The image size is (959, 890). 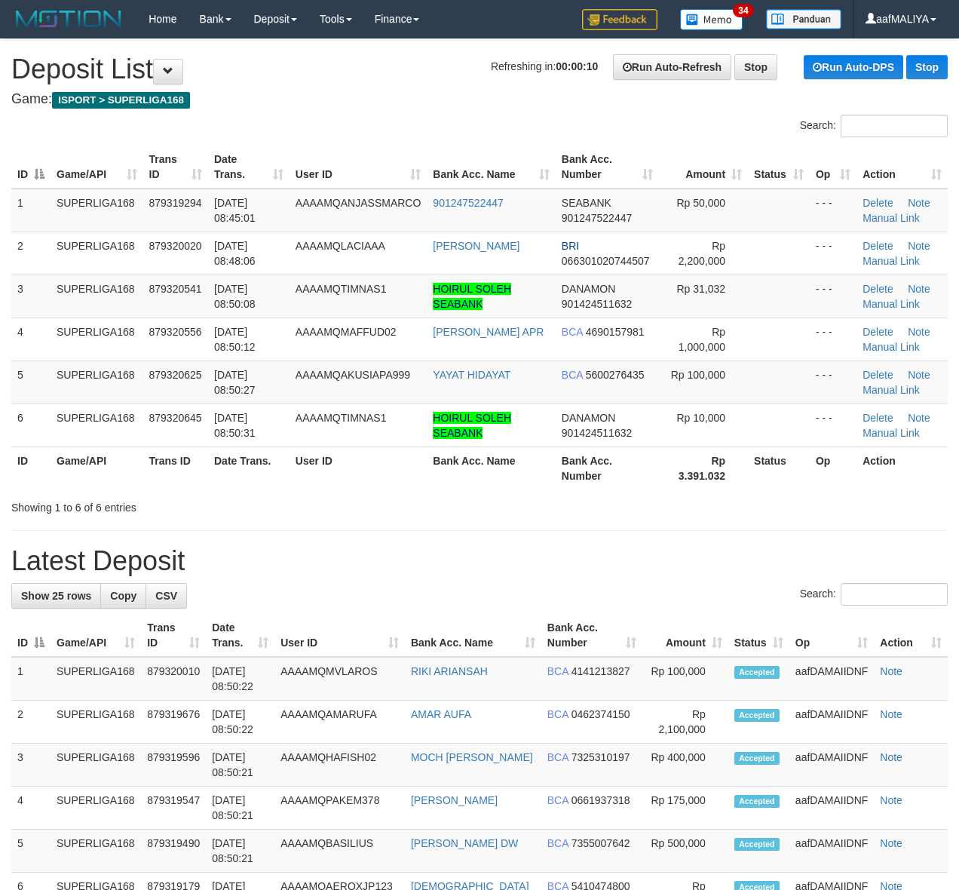 What do you see at coordinates (615, 332) in the screenshot?
I see `span: Copy 4690157981 to clipboard` at bounding box center [615, 332].